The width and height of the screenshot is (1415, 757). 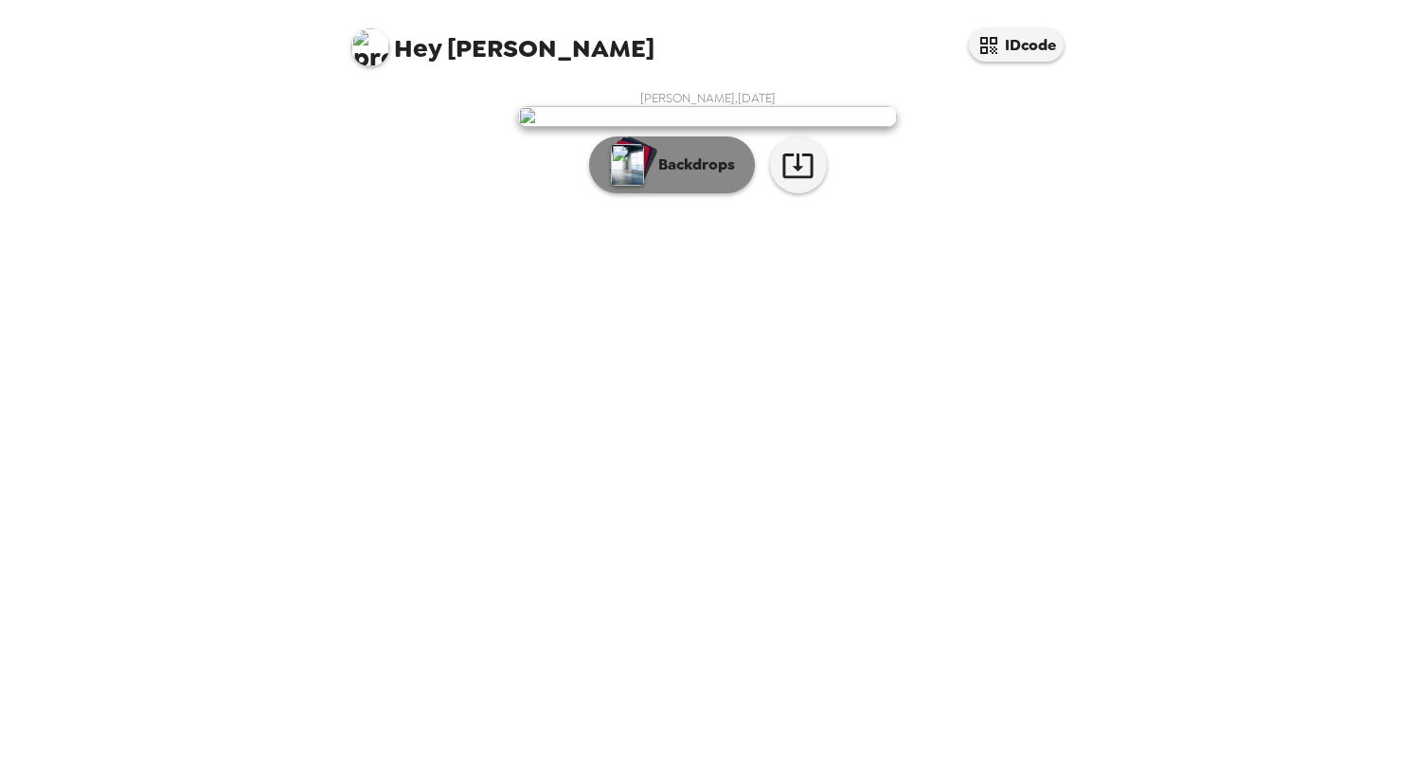 What do you see at coordinates (708, 117) in the screenshot?
I see `img: user` at bounding box center [708, 117].